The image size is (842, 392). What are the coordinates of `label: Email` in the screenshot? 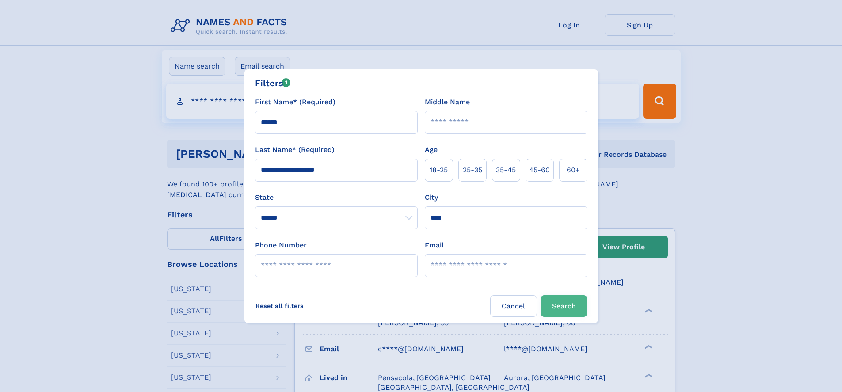 It's located at (434, 245).